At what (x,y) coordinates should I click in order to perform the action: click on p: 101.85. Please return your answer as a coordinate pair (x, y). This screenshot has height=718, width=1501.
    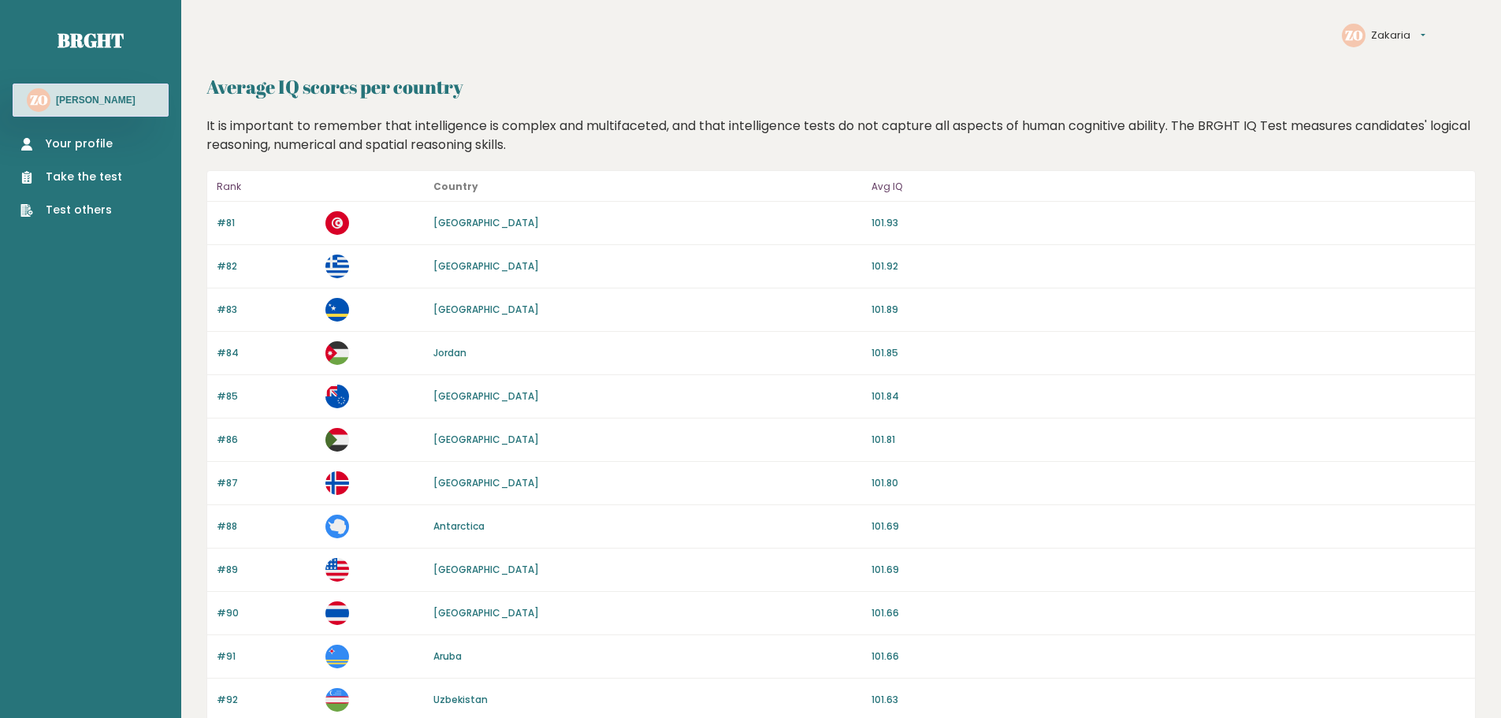
    Looking at the image, I should click on (1168, 353).